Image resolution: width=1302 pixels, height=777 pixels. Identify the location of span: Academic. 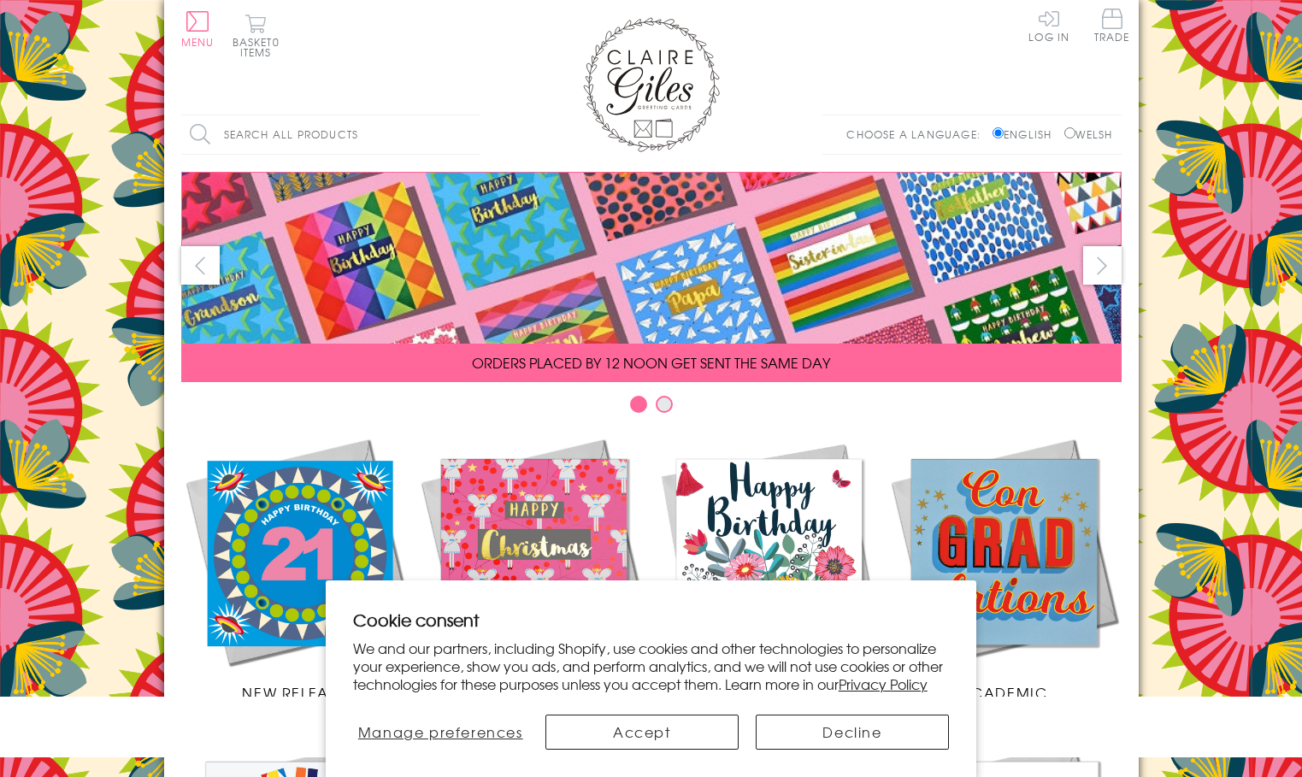
(1003, 692).